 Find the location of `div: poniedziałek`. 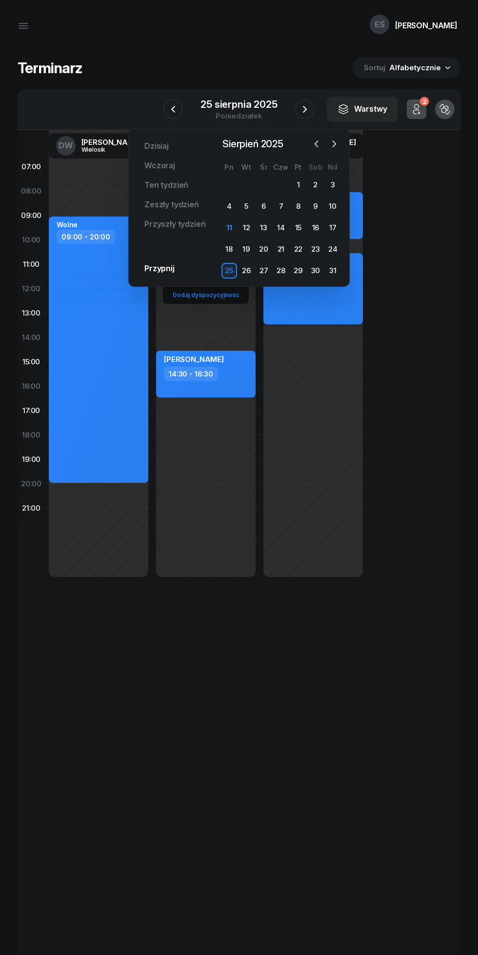

div: poniedziałek is located at coordinates (238, 116).